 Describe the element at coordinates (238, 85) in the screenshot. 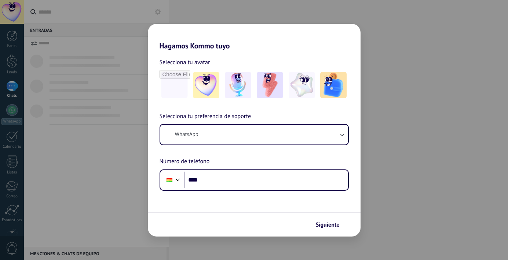

I see `img: -2.jpeg` at that location.